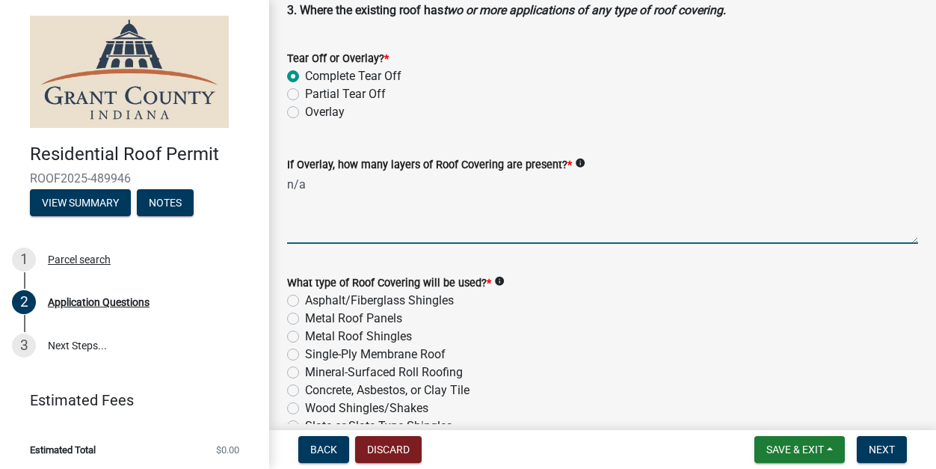 This screenshot has width=936, height=469. Describe the element at coordinates (365, 10) in the screenshot. I see `strong: 3. Where the existing roof has` at that location.